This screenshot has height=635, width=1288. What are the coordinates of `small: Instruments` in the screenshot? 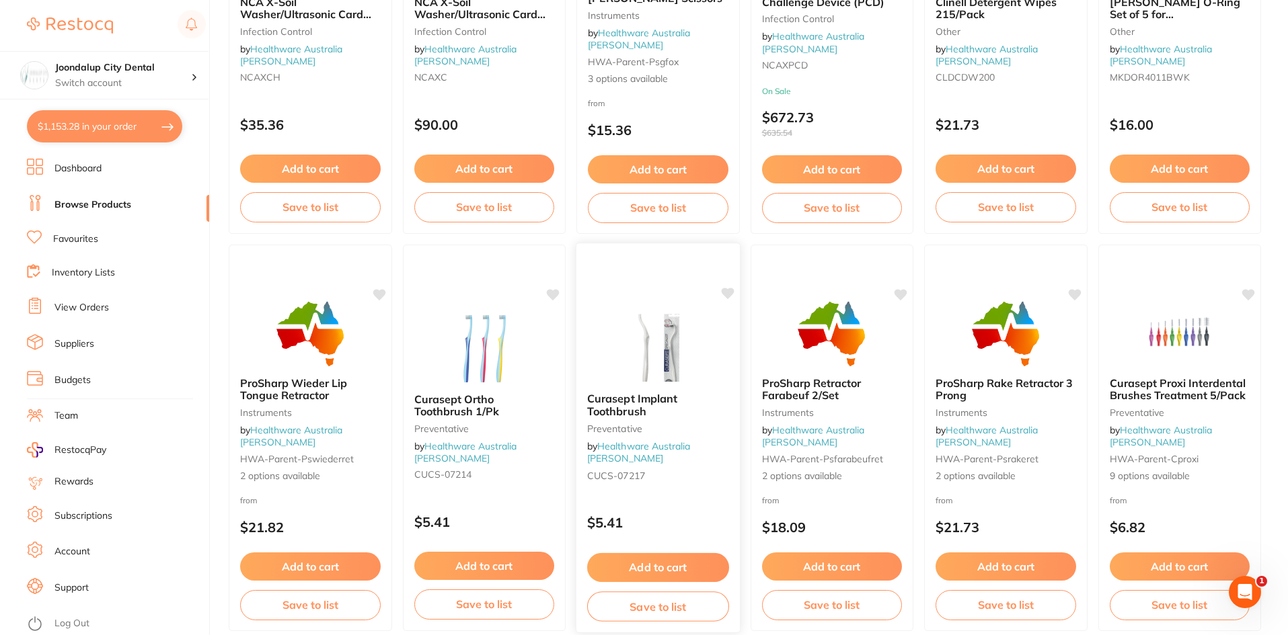 It's located at (658, 15).